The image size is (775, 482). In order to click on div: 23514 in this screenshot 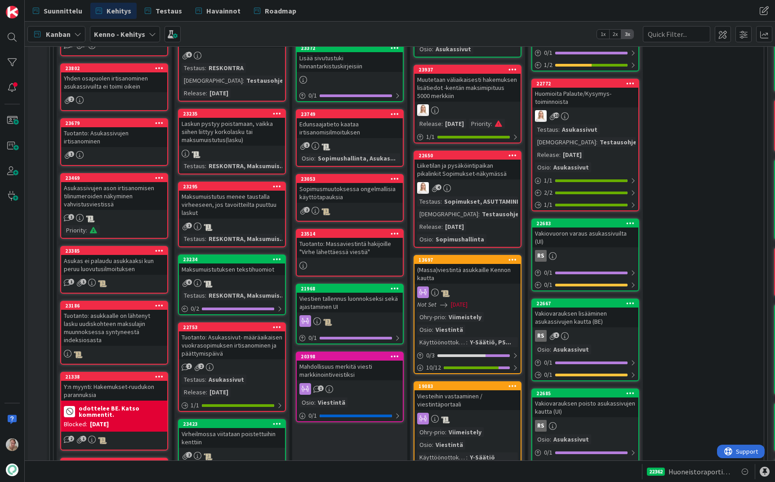, I will do `click(352, 234)`.